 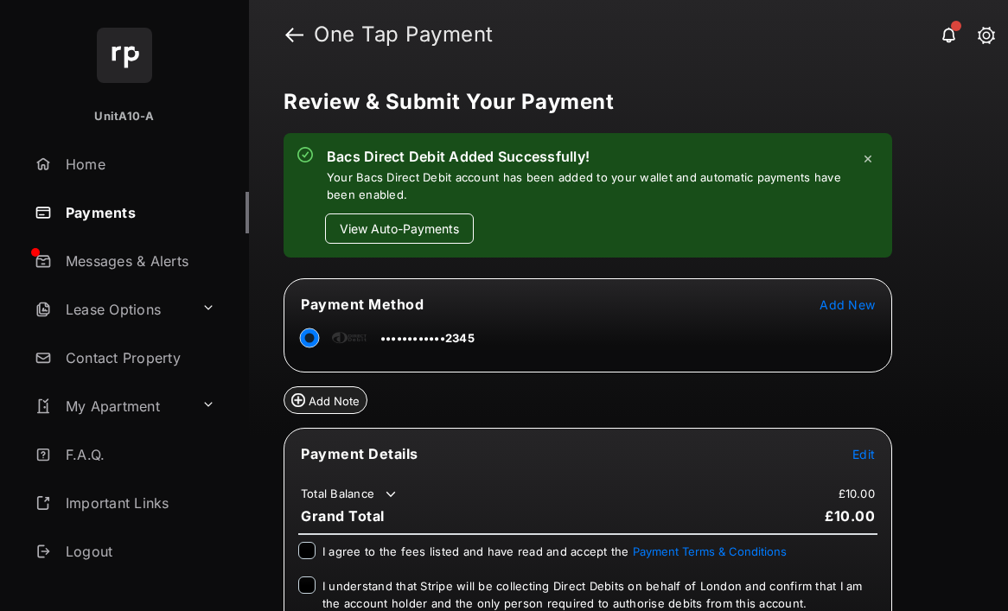 I want to click on span: £10.00, so click(x=850, y=516).